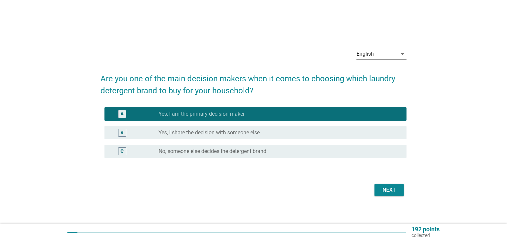  Describe the element at coordinates (122, 151) in the screenshot. I see `div: C` at that location.